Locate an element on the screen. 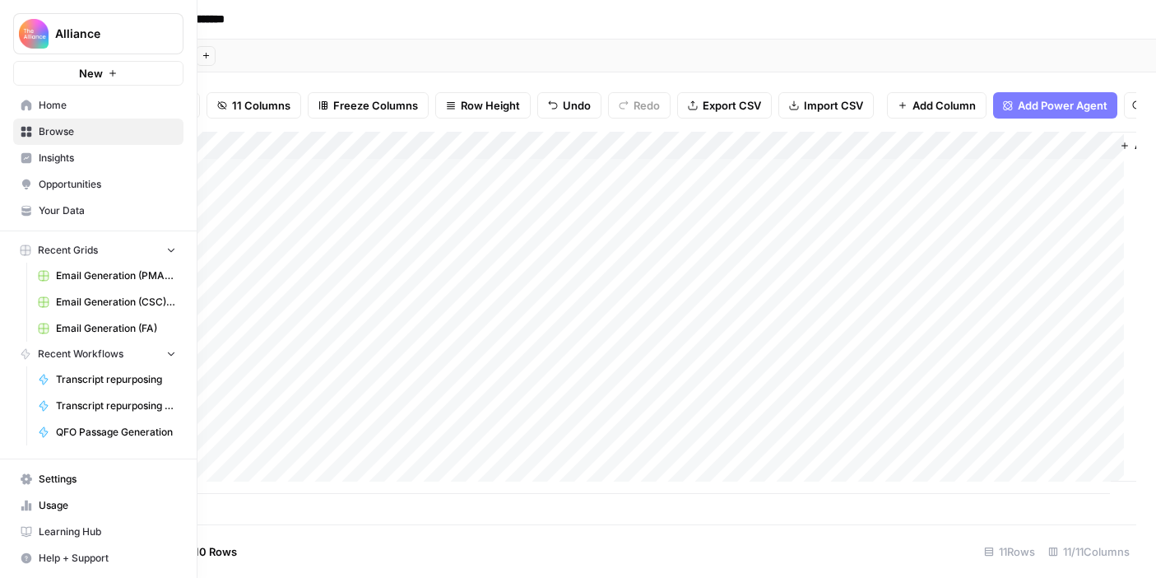  button: Help + Support is located at coordinates (98, 558).